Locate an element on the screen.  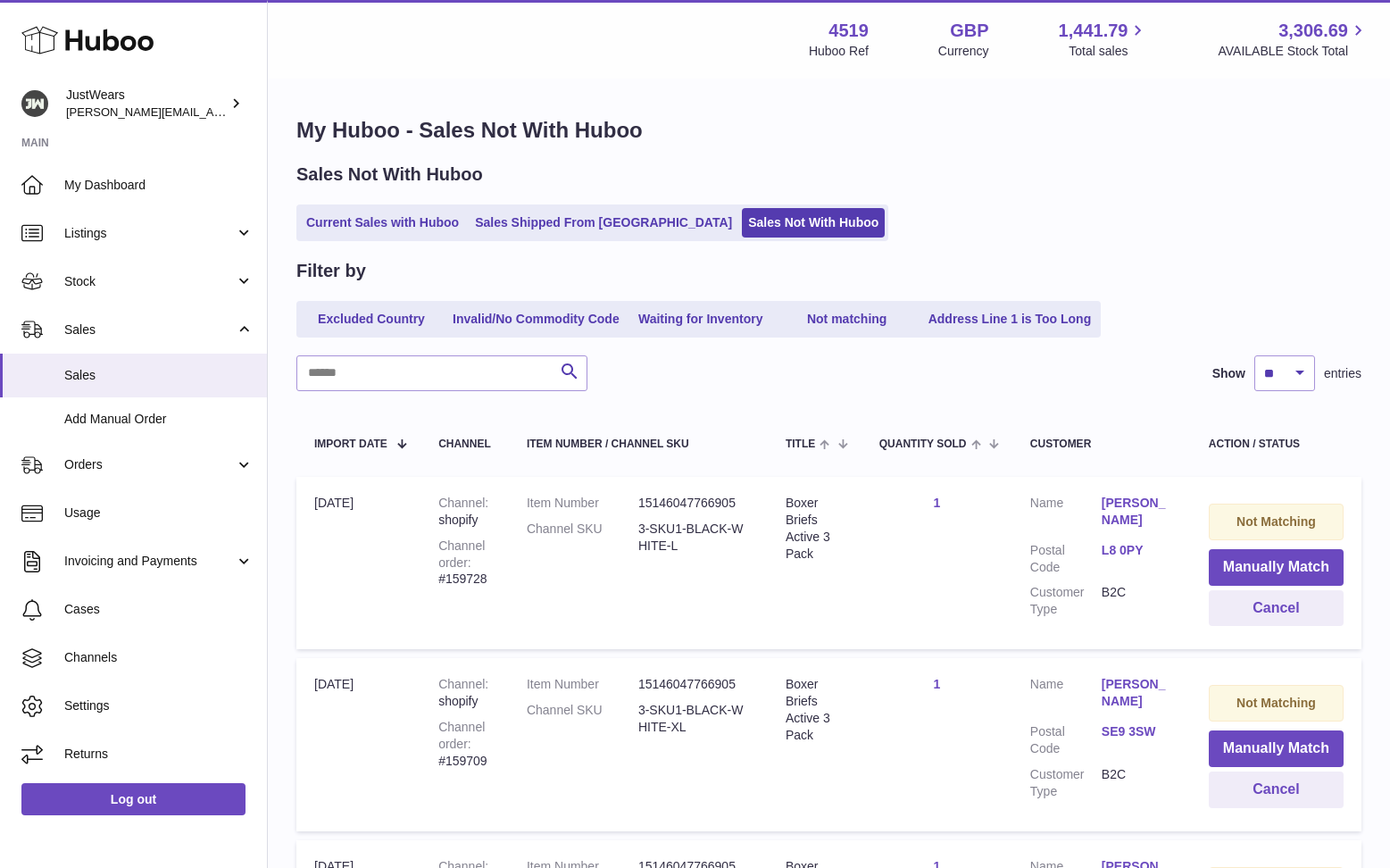
span: Title is located at coordinates (800, 444).